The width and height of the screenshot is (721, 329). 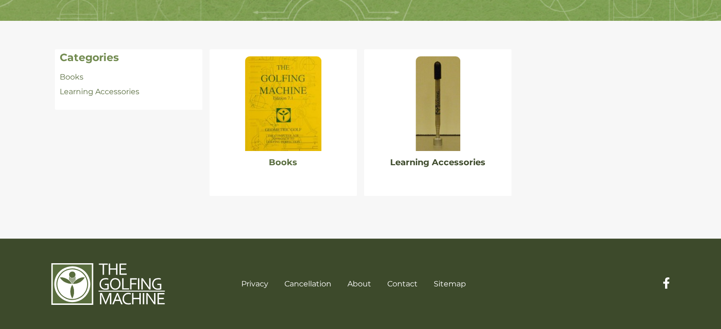 What do you see at coordinates (255, 284) in the screenshot?
I see `a: Privacy` at bounding box center [255, 284].